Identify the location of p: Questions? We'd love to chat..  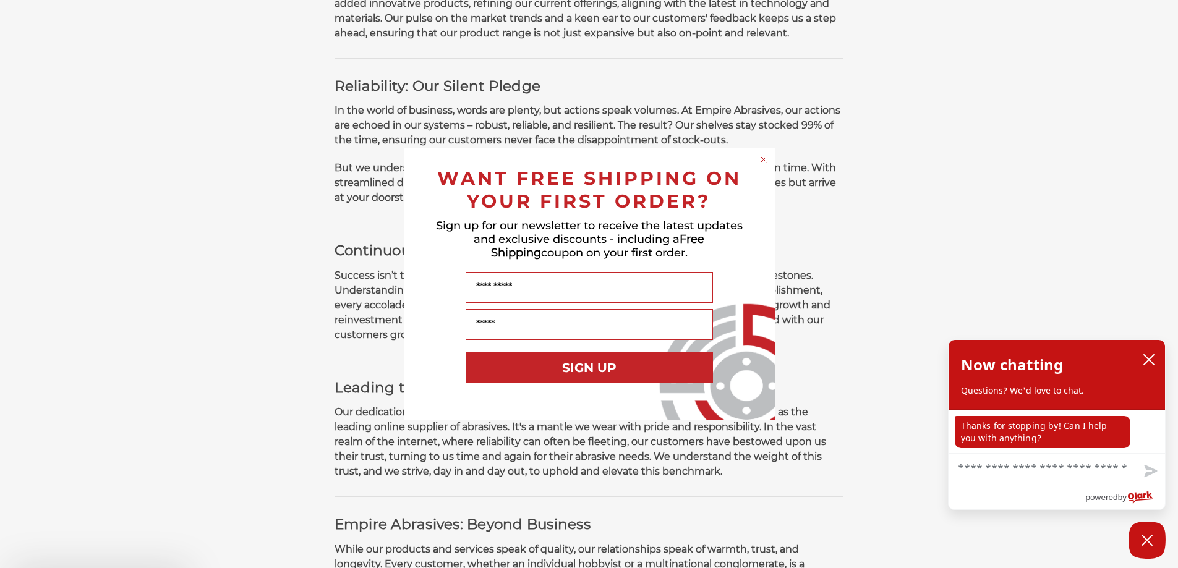
(1056, 391).